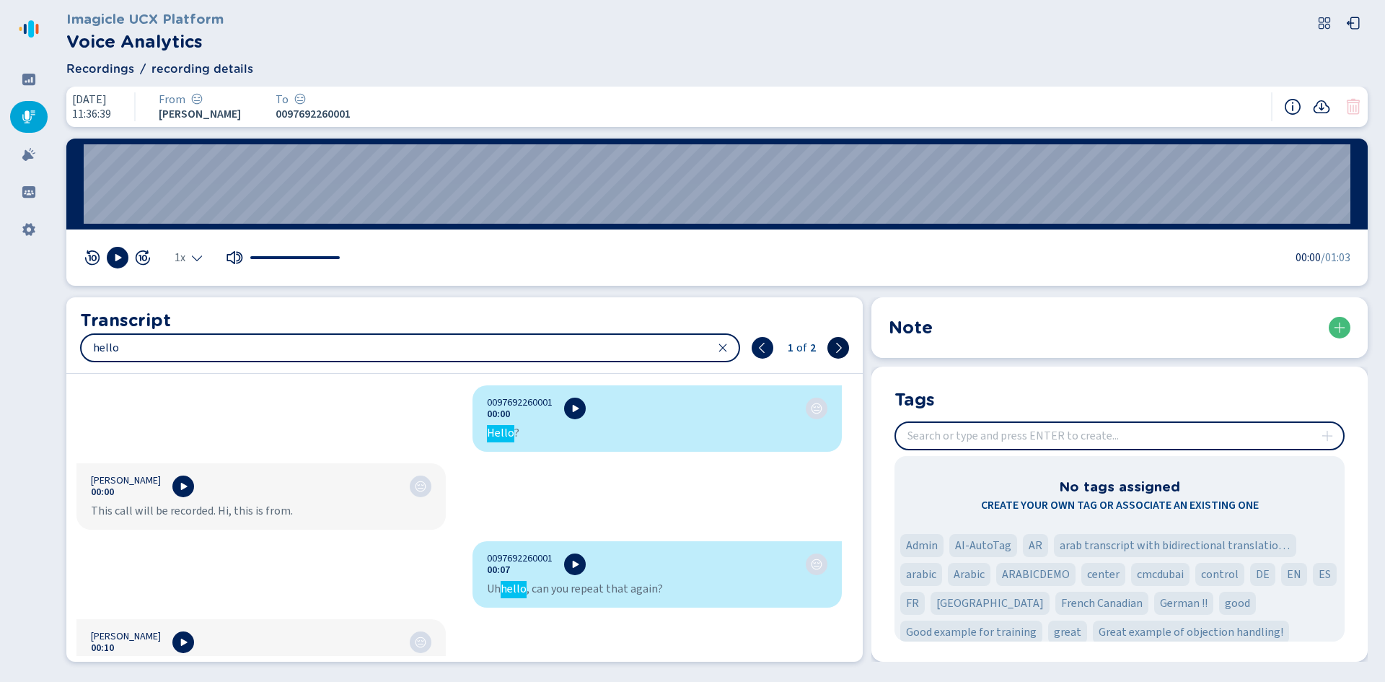 The image size is (1385, 682). I want to click on svg: cloud-arrow-down-fill, so click(1321, 107).